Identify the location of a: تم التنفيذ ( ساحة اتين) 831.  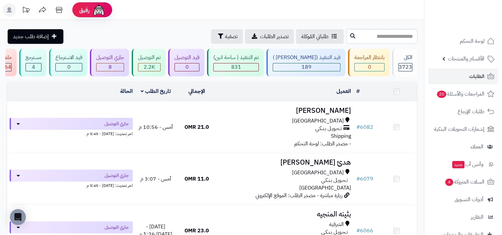
(235, 62).